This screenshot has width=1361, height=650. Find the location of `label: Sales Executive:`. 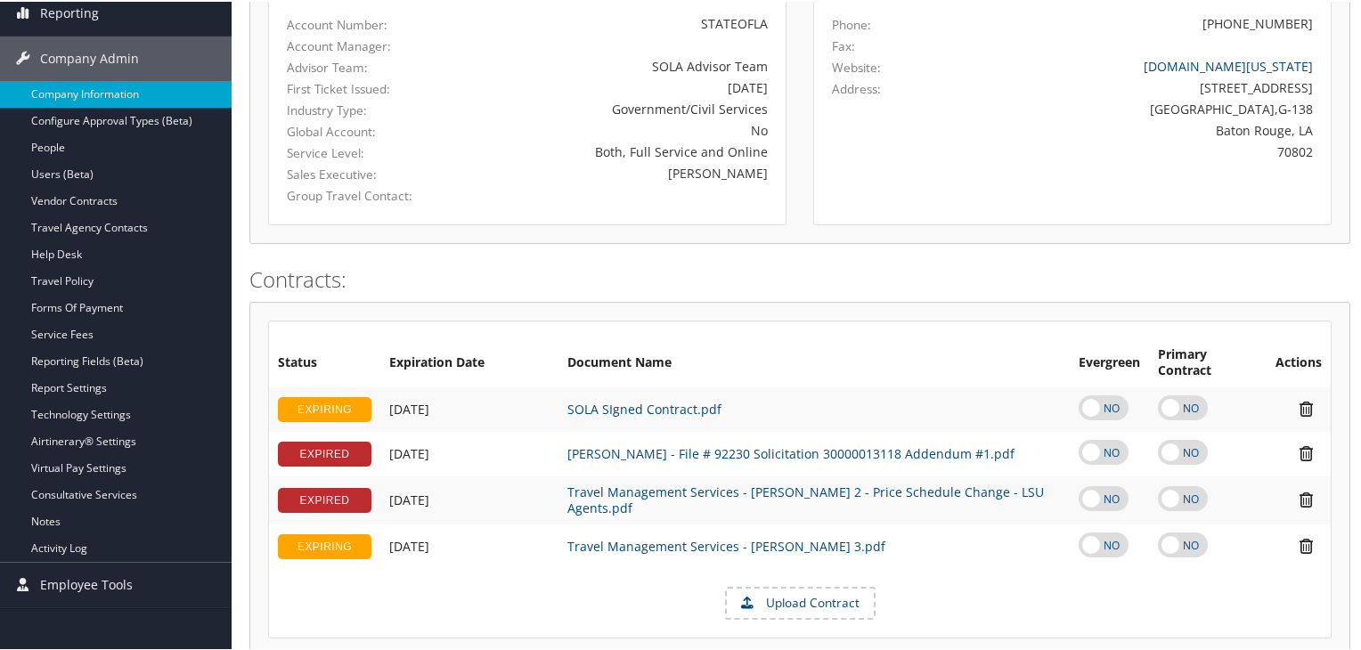

label: Sales Executive: is located at coordinates (358, 173).